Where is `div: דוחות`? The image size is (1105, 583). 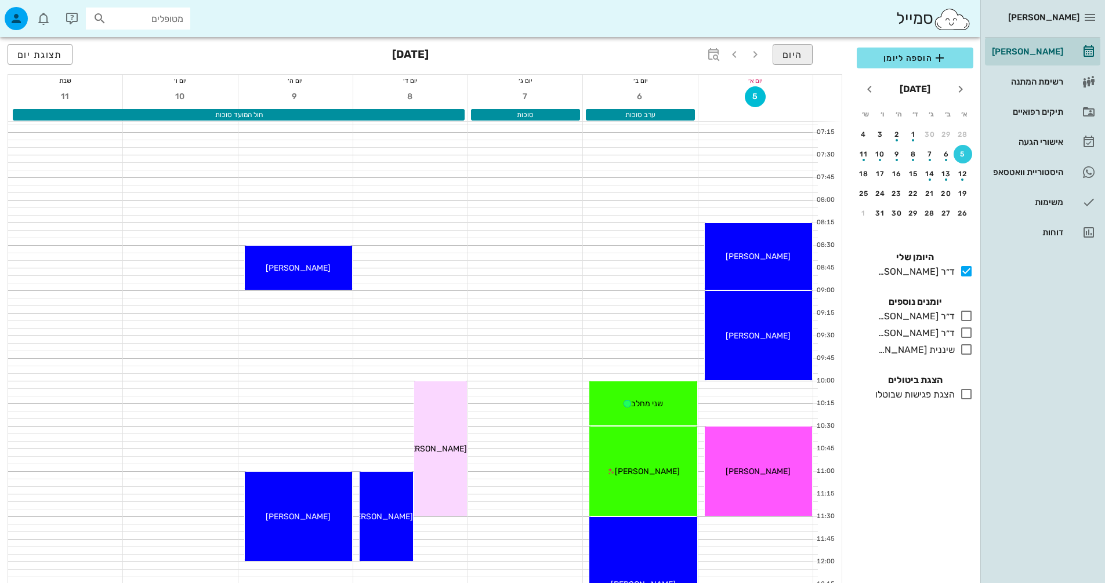 div: דוחות is located at coordinates (1026, 233).